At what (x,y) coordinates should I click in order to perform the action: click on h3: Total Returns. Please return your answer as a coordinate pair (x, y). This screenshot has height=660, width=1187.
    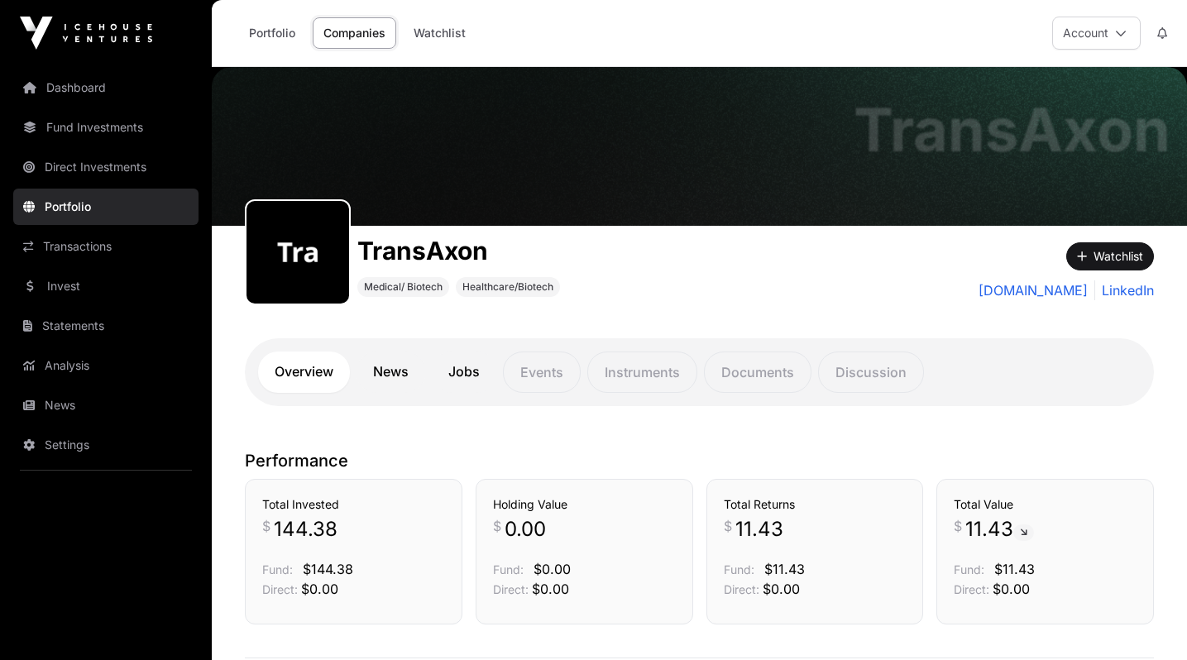
    Looking at the image, I should click on (815, 505).